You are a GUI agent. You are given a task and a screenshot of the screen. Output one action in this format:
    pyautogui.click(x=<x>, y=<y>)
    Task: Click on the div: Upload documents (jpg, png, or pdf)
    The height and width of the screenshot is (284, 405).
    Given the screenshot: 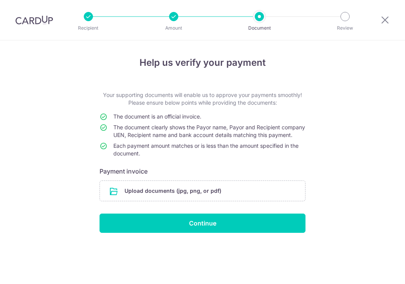 What is the action you would take?
    pyautogui.click(x=203, y=191)
    